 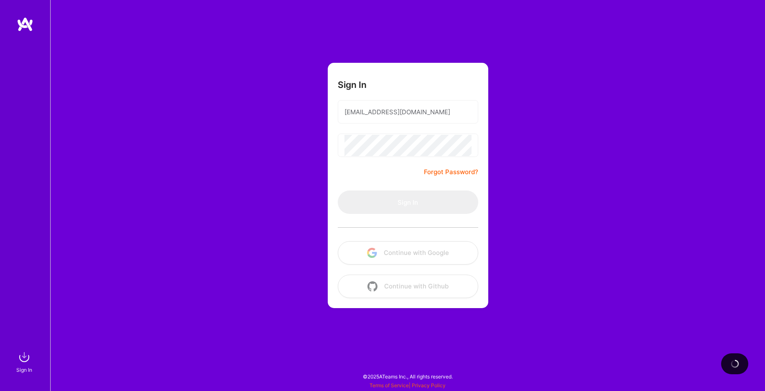 I want to click on a: Forgot Password?, so click(x=451, y=172).